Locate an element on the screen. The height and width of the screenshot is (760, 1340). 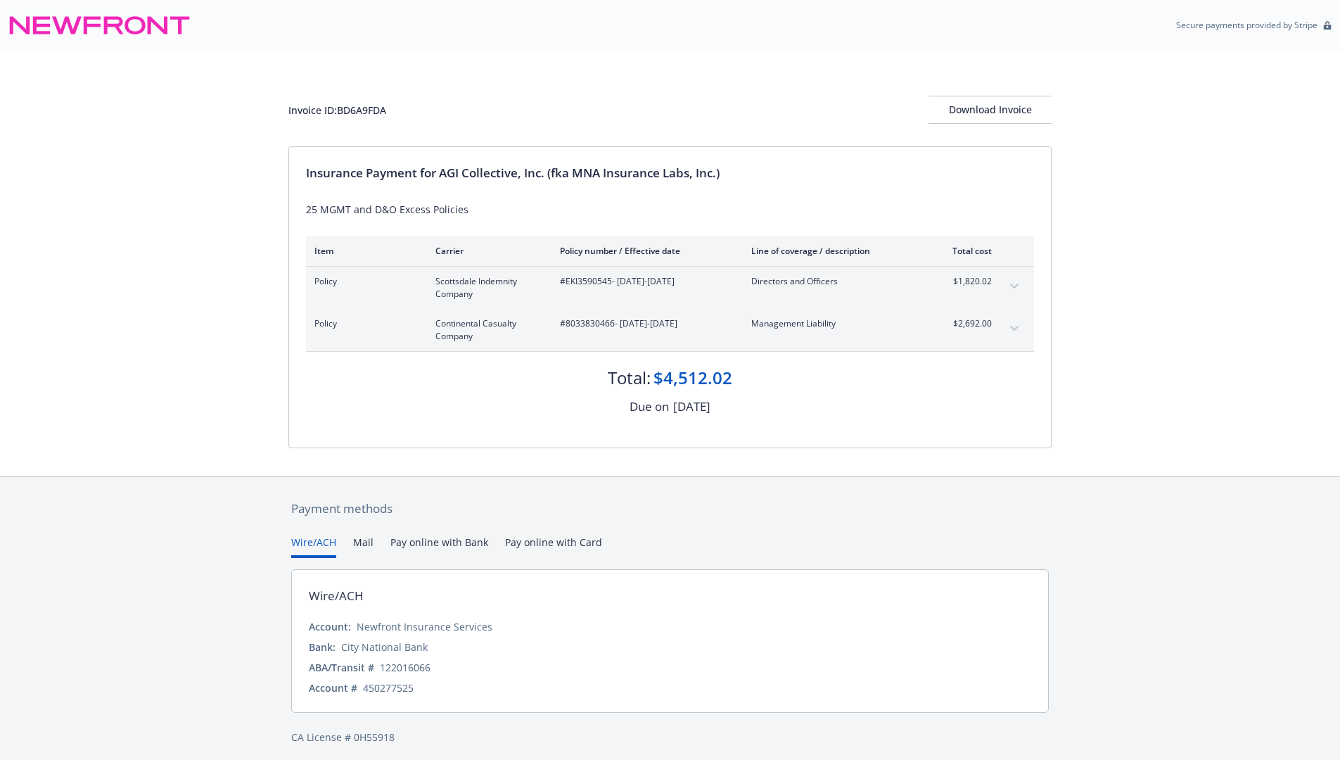
div: Account: is located at coordinates (330, 626).